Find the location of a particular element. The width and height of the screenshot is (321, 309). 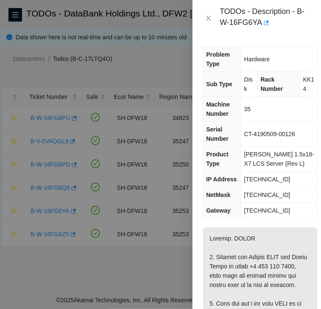

div: TODOs - Description - B-W-16FG6YA is located at coordinates (265, 18).